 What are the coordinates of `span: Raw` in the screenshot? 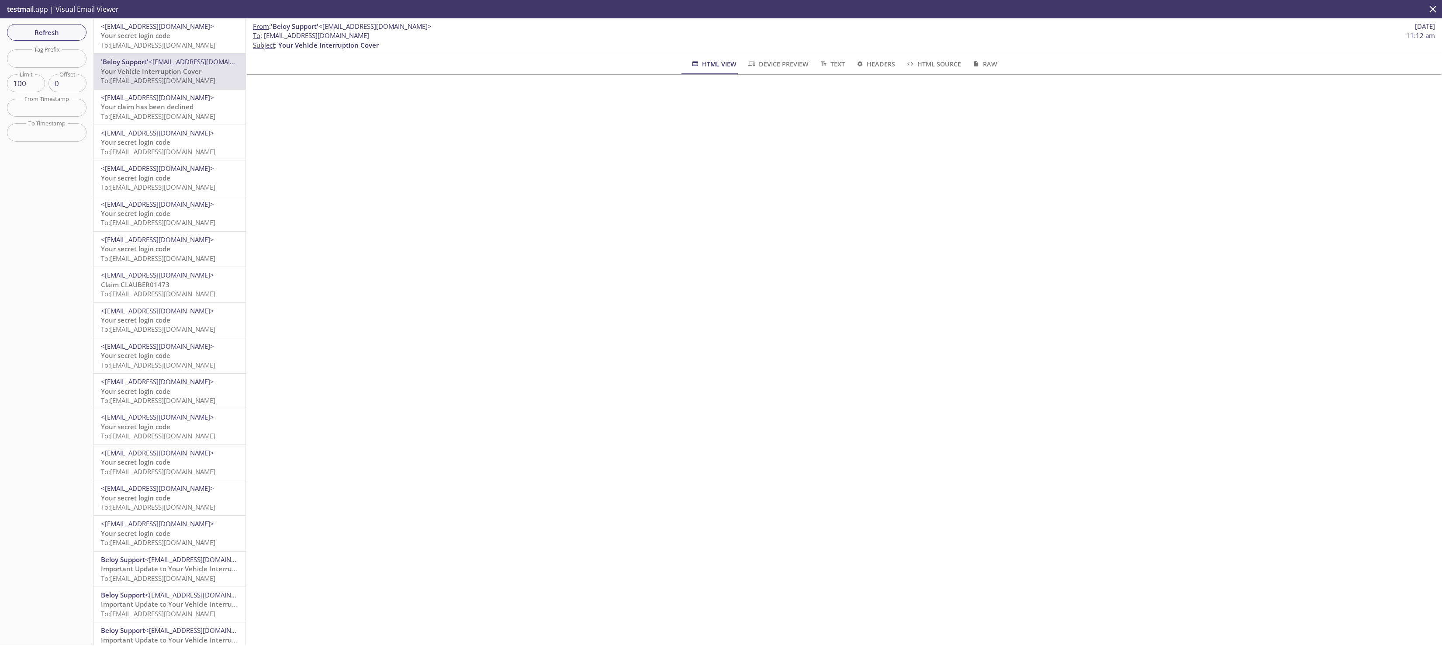 It's located at (984, 64).